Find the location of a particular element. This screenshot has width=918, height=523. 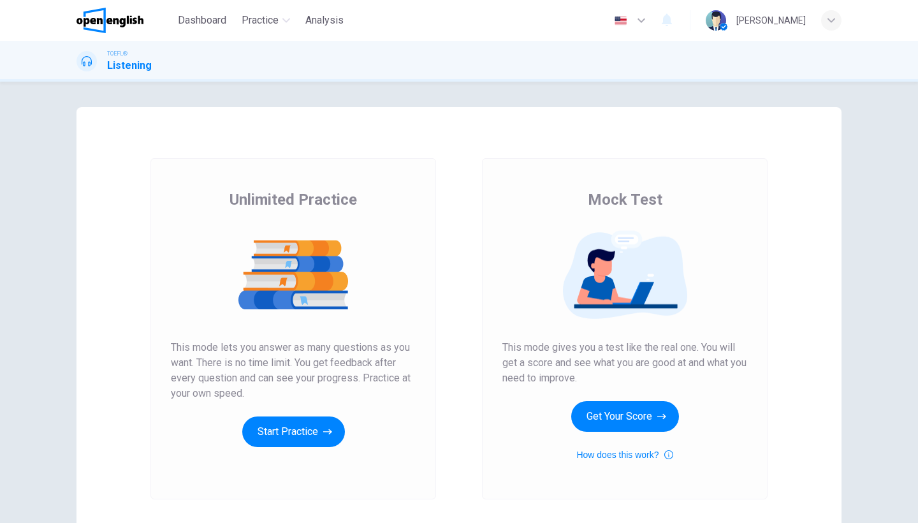

img: Profile picture is located at coordinates (716, 20).